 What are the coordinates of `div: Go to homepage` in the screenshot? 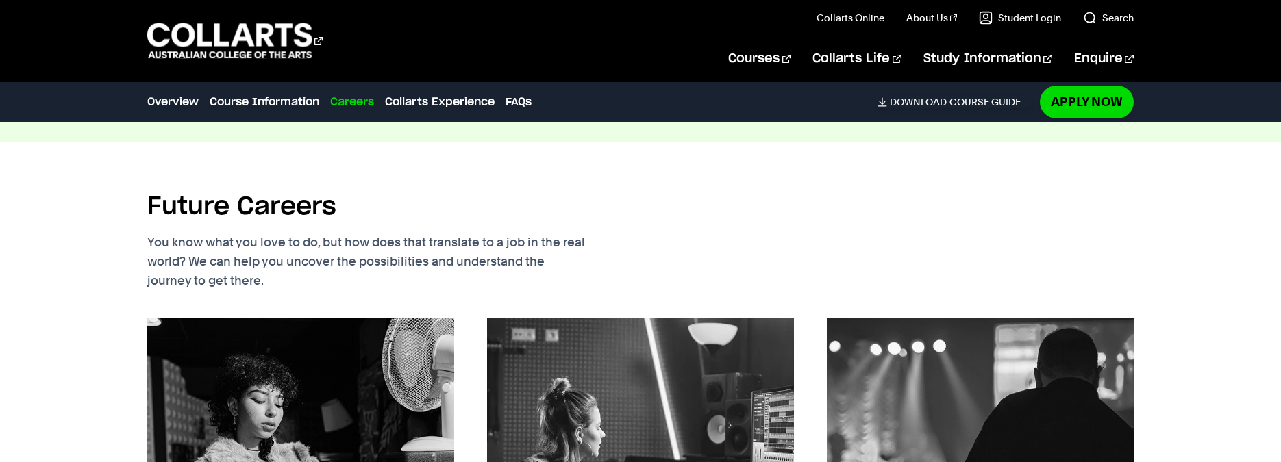 It's located at (235, 40).